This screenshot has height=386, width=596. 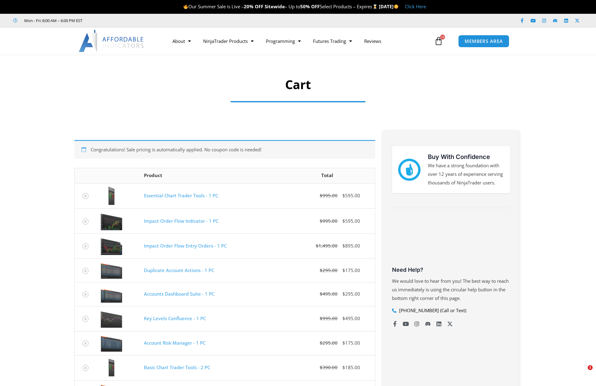 I want to click on th: Total, so click(x=328, y=176).